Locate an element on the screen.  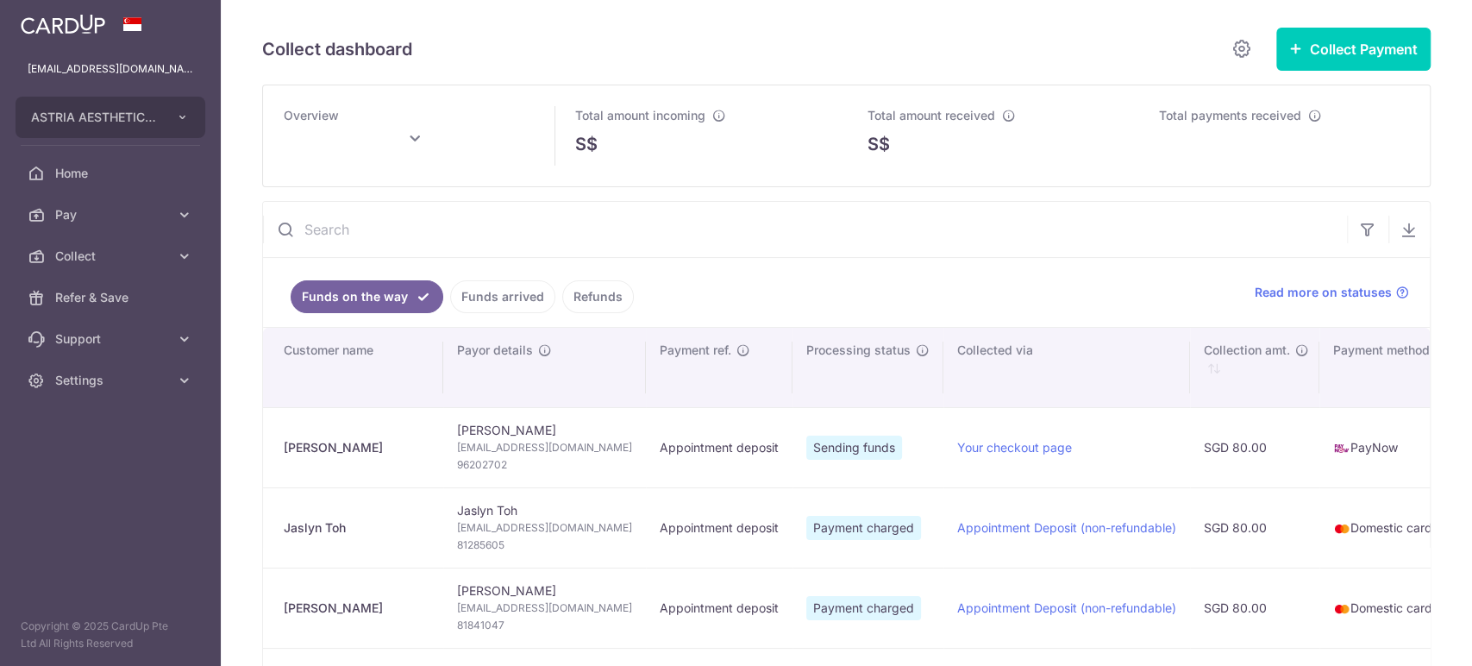
img: CardUp is located at coordinates (63, 24).